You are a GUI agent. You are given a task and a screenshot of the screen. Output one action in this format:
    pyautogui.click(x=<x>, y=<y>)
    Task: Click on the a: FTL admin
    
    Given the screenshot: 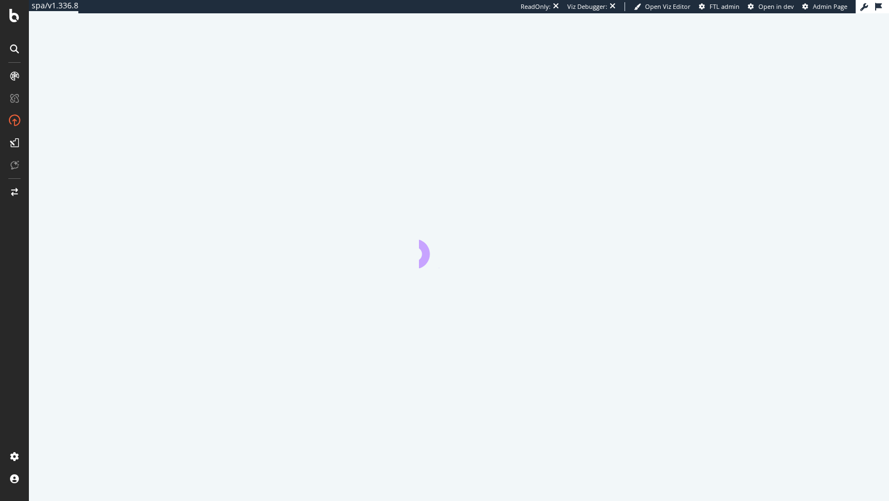 What is the action you would take?
    pyautogui.click(x=719, y=7)
    